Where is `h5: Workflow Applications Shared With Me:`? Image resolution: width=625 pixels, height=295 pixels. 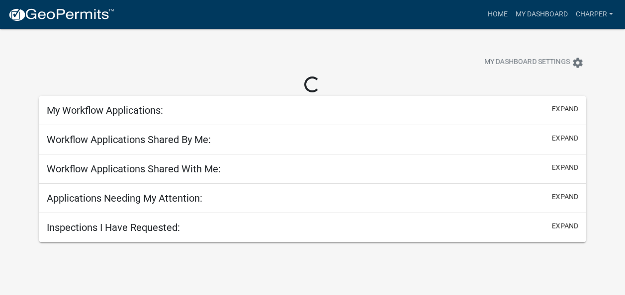
h5: Workflow Applications Shared With Me: is located at coordinates (134, 169).